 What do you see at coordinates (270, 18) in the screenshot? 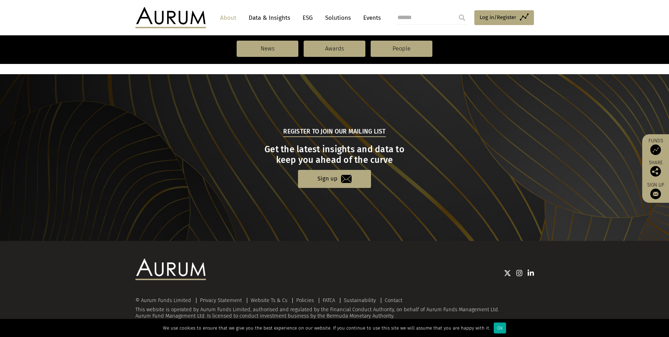
I see `a: Data & Insights` at bounding box center [270, 18].